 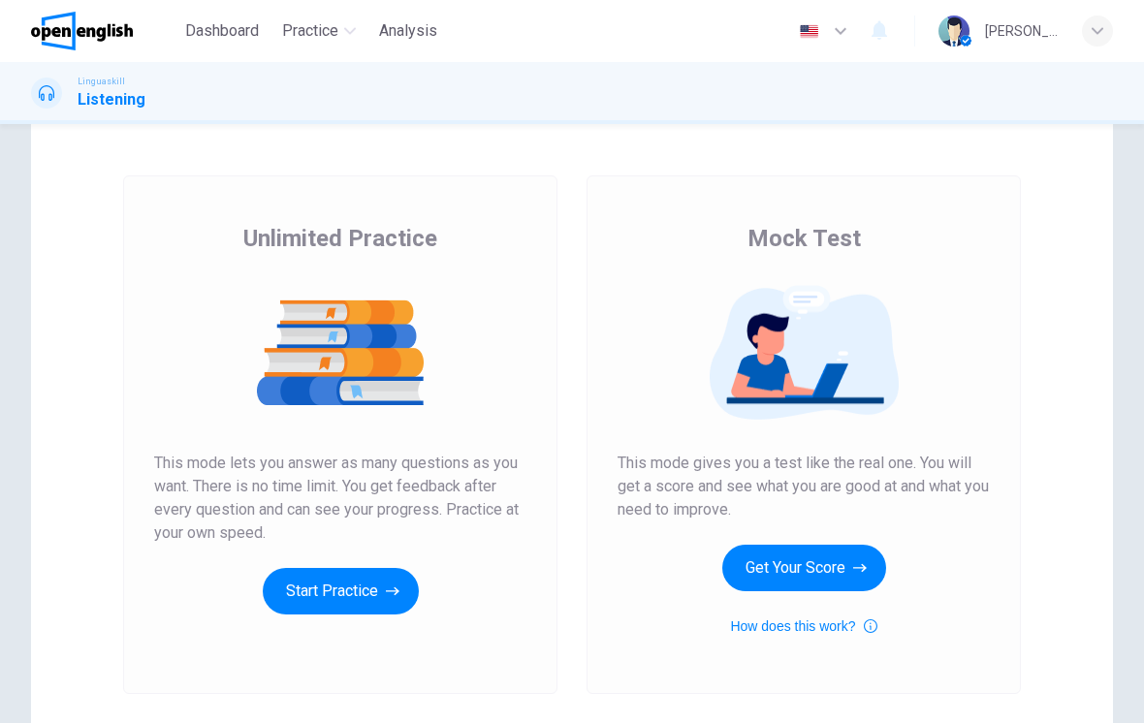 I want to click on button: Get Your Score, so click(x=804, y=568).